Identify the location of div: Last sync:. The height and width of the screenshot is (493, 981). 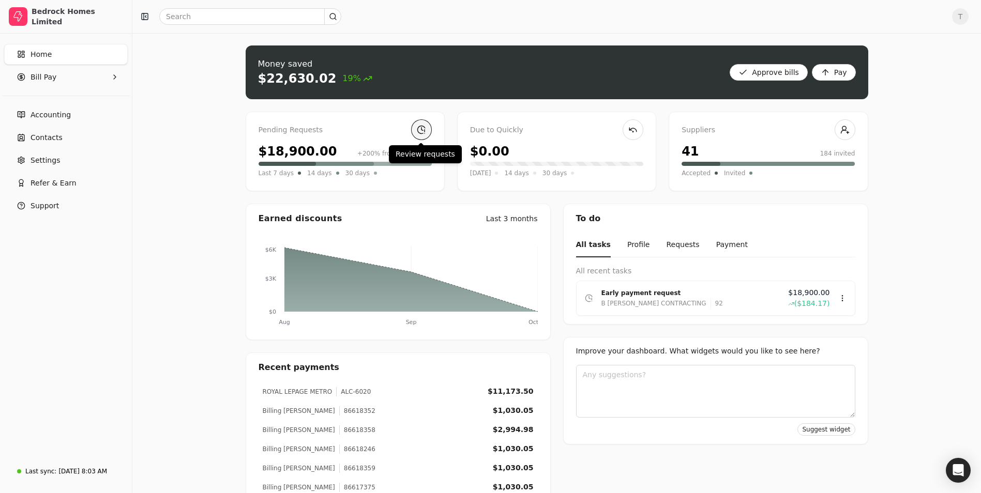
(41, 472).